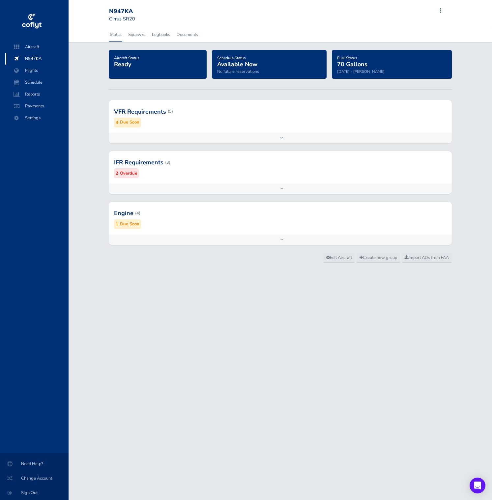  Describe the element at coordinates (237, 61) in the screenshot. I see `a: Schedule StatusAvailable Now` at that location.